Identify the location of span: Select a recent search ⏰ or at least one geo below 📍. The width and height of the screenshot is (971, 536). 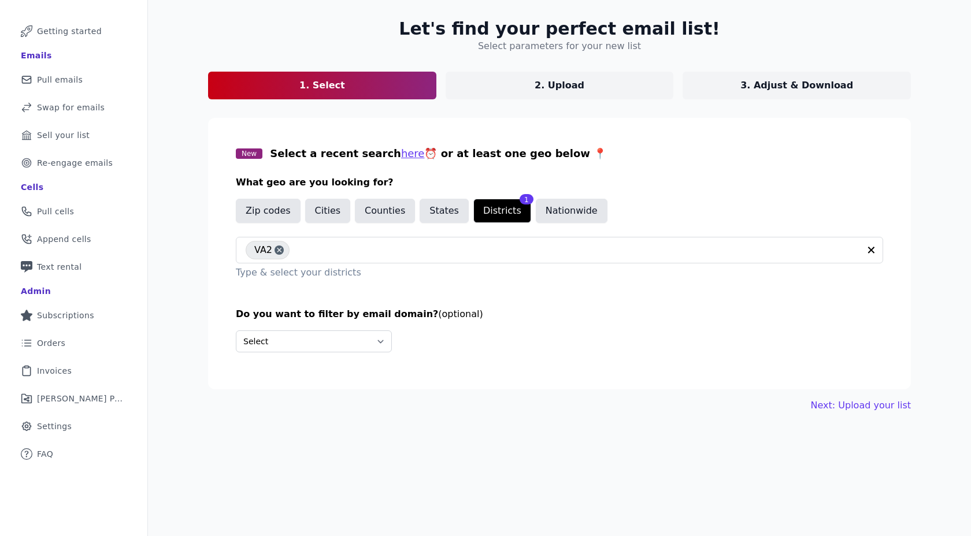
(438, 153).